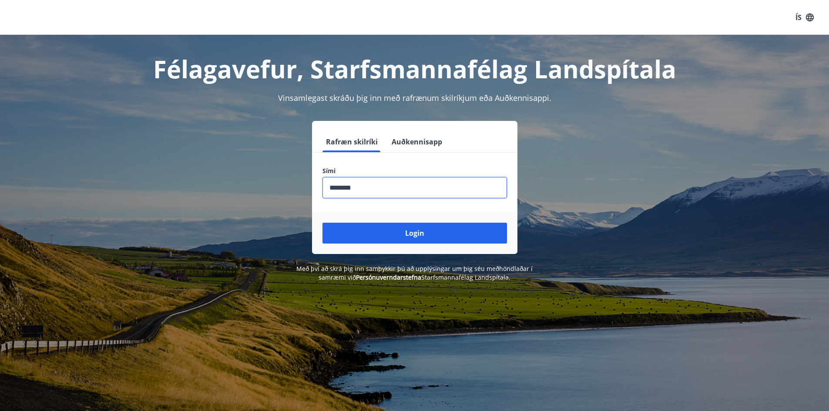  I want to click on button: Auðkennisapp, so click(417, 142).